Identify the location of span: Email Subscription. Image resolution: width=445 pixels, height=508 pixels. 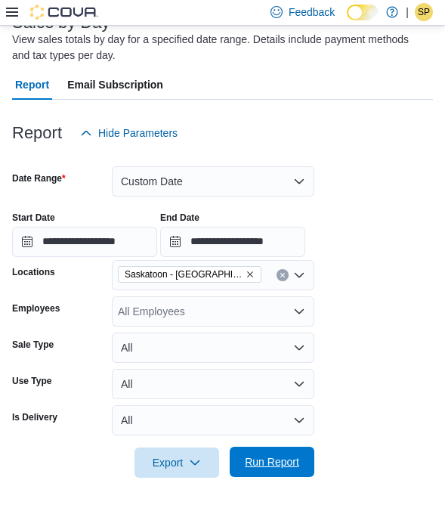
(115, 85).